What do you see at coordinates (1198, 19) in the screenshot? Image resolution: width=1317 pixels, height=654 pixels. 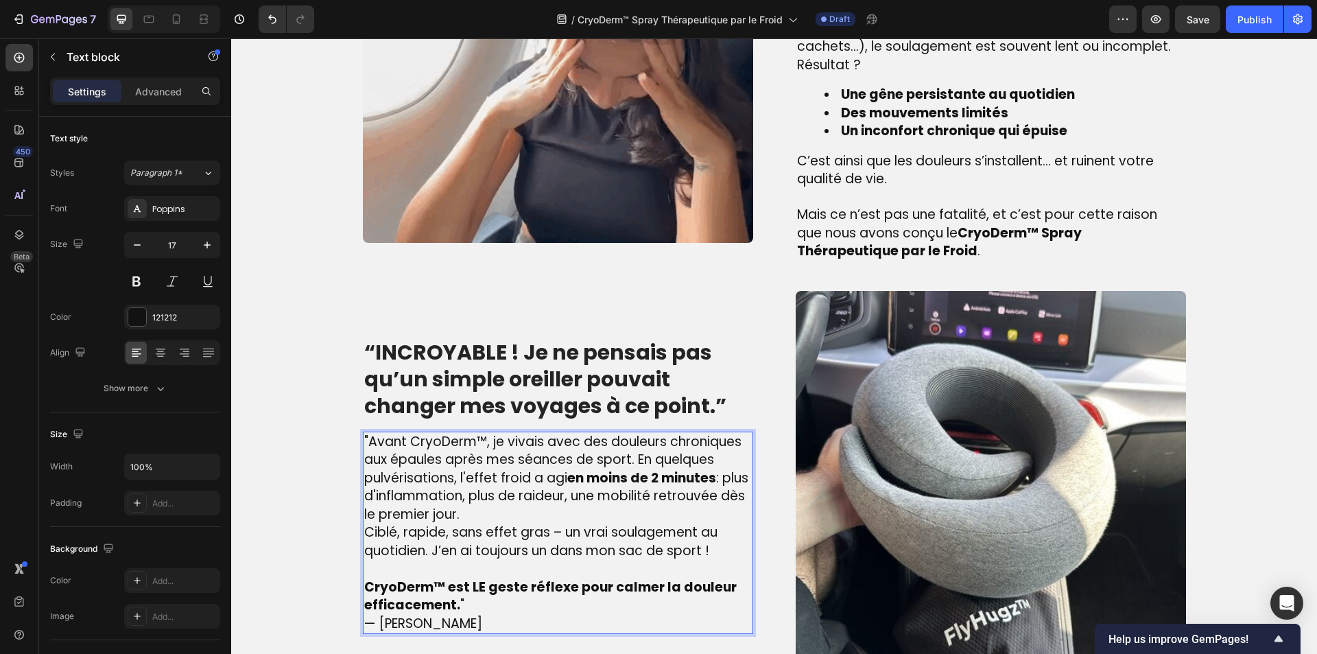 I see `button: Save` at bounding box center [1198, 19].